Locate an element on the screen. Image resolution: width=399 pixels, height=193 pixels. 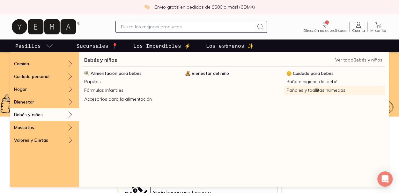
a: pasillo-todos-link is located at coordinates (34, 46).